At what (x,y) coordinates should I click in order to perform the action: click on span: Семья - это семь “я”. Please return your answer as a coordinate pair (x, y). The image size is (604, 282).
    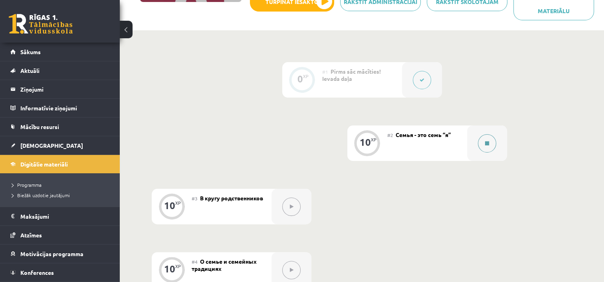
    Looking at the image, I should click on (423, 135).